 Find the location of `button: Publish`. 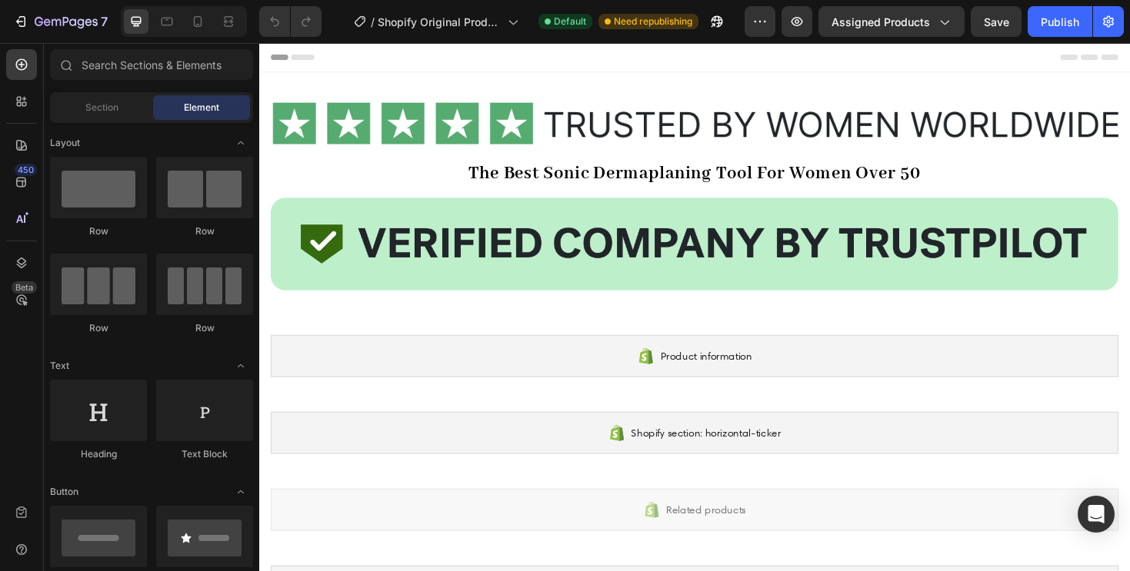

button: Publish is located at coordinates (1060, 22).